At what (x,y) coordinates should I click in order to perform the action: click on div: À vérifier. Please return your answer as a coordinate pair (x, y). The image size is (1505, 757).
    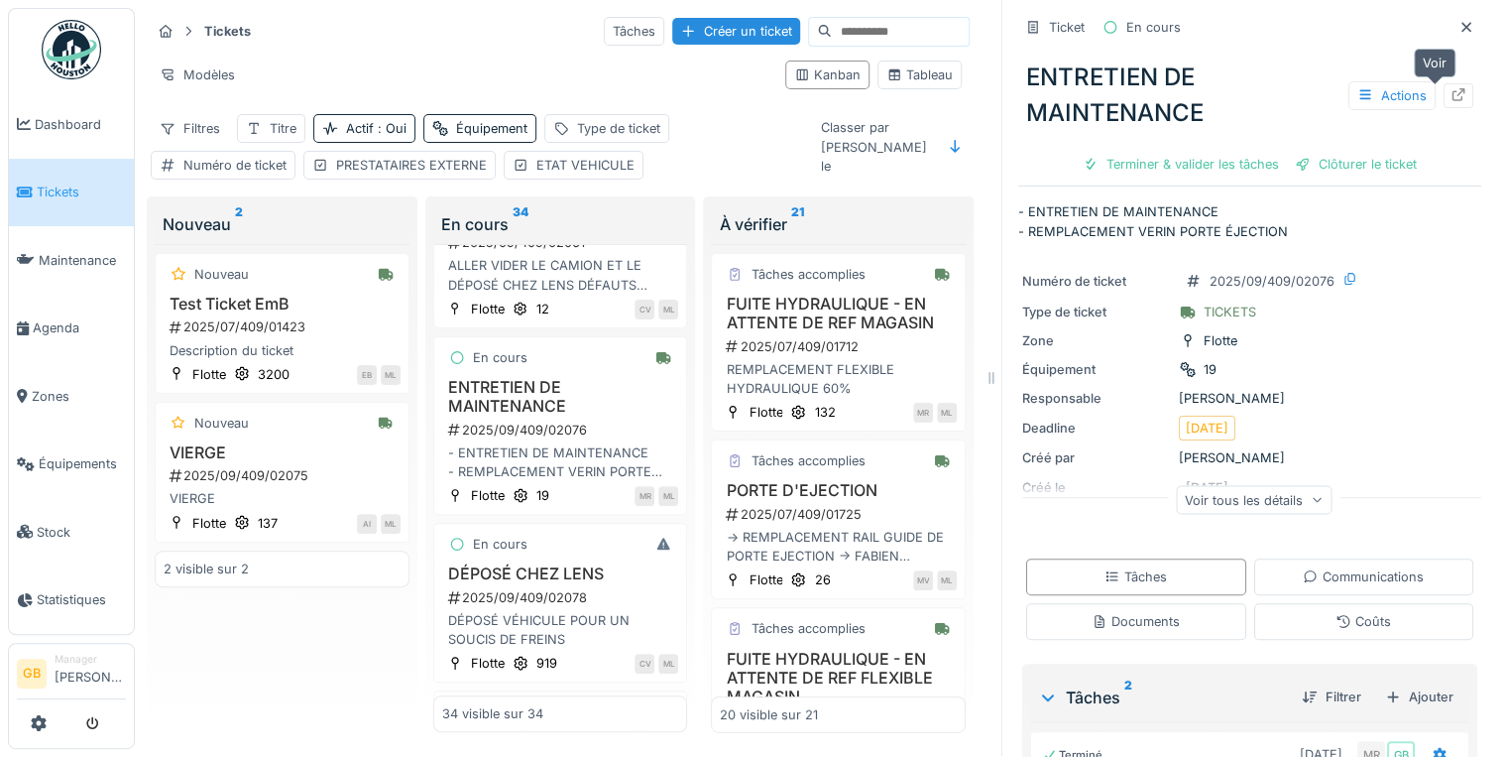
    Looking at the image, I should click on (838, 224).